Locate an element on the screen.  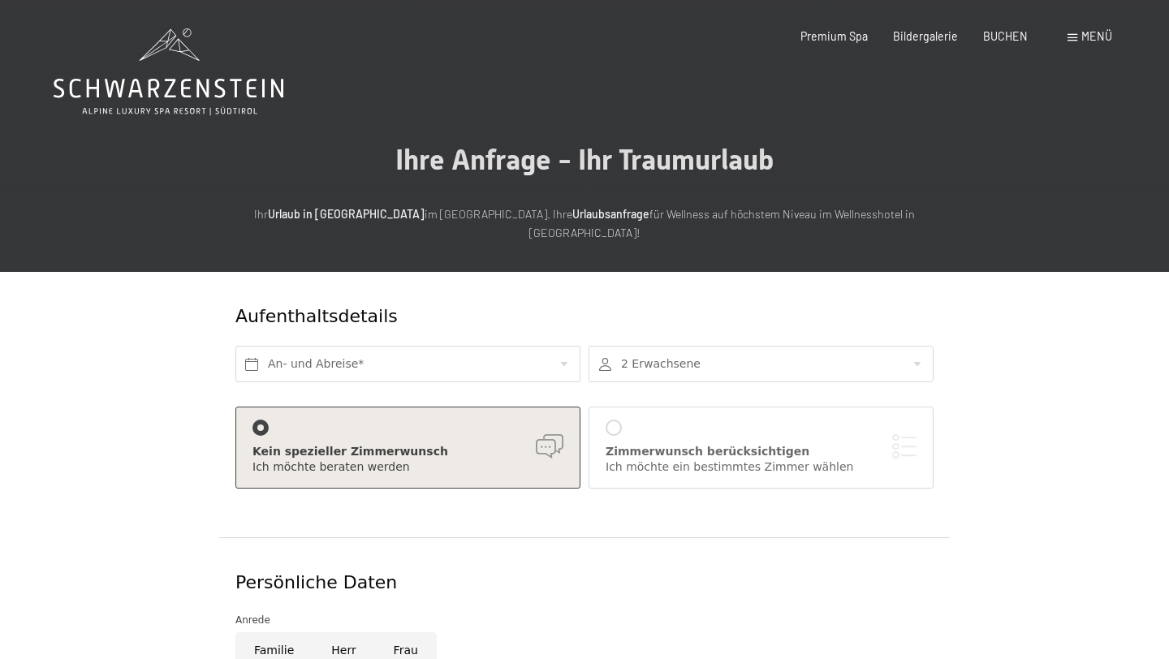
div: Kein spezieller Zimmerwunsch is located at coordinates (407, 452).